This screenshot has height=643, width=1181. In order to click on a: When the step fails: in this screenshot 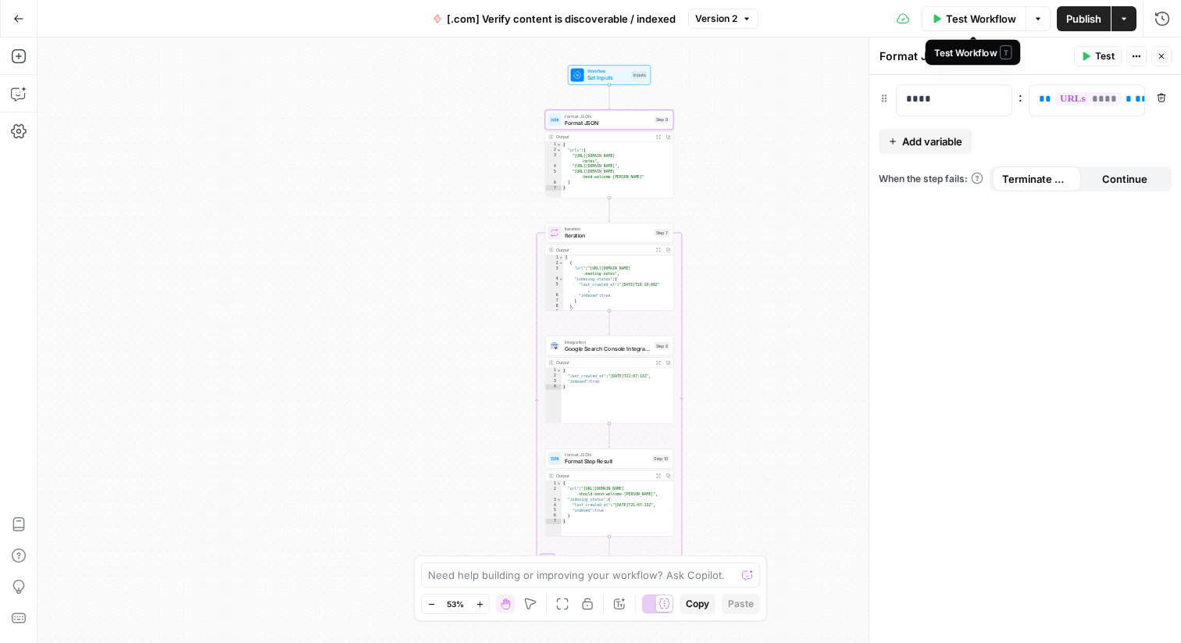, I will do `click(931, 179)`.